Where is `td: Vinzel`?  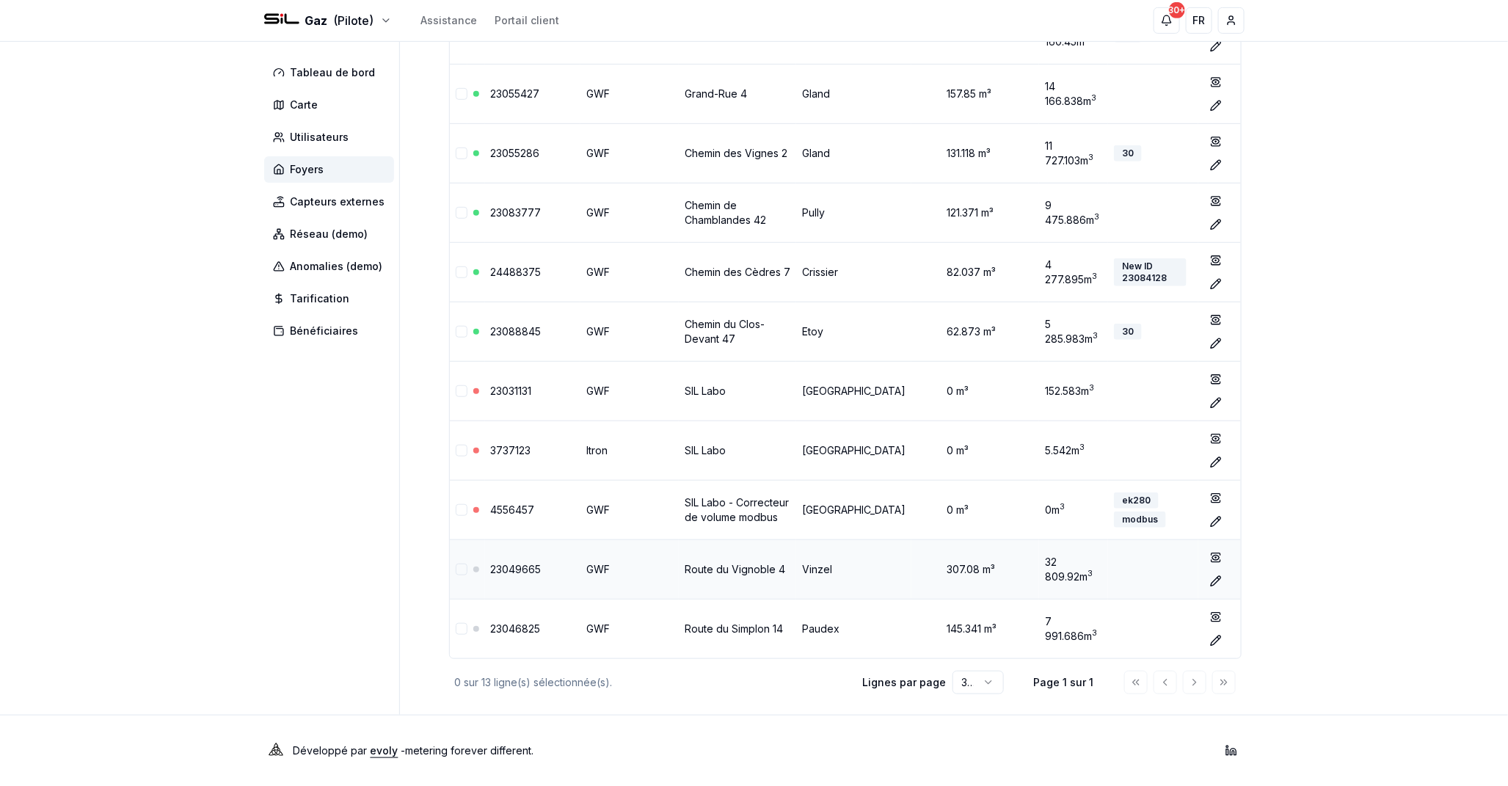 td: Vinzel is located at coordinates (854, 569).